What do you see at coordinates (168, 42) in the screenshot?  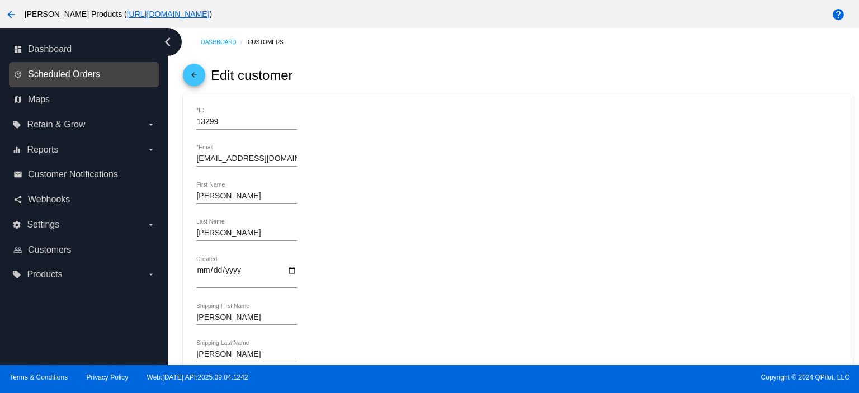 I see `i: chevron_left` at bounding box center [168, 42].